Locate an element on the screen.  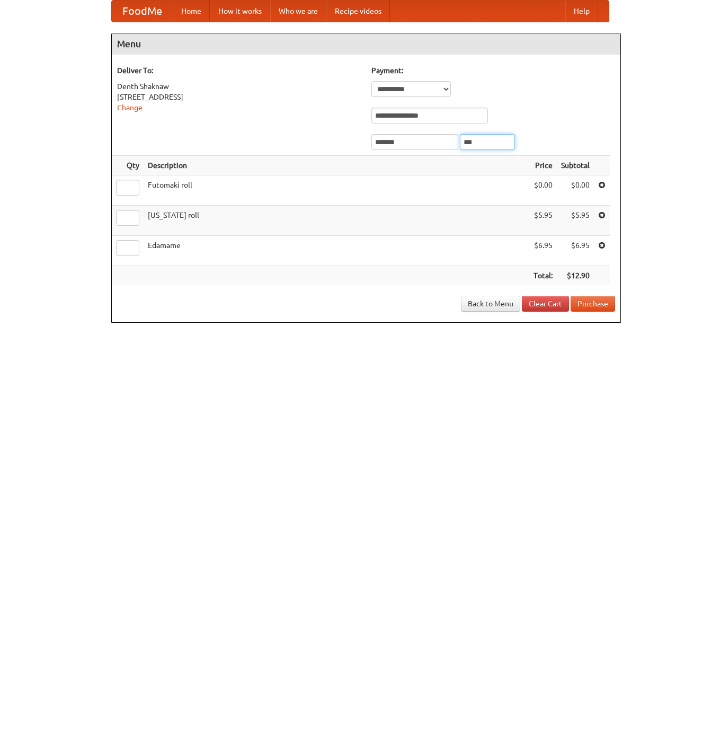
th: Description is located at coordinates (337, 165).